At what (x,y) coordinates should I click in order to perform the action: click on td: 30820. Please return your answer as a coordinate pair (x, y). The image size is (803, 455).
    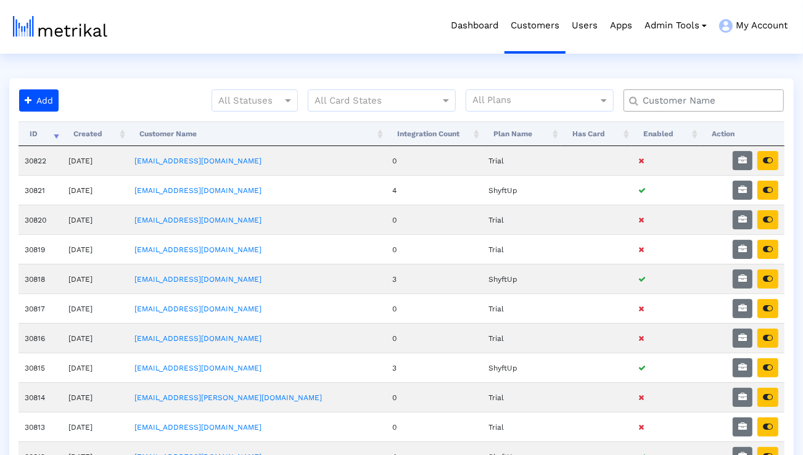
    Looking at the image, I should click on (40, 219).